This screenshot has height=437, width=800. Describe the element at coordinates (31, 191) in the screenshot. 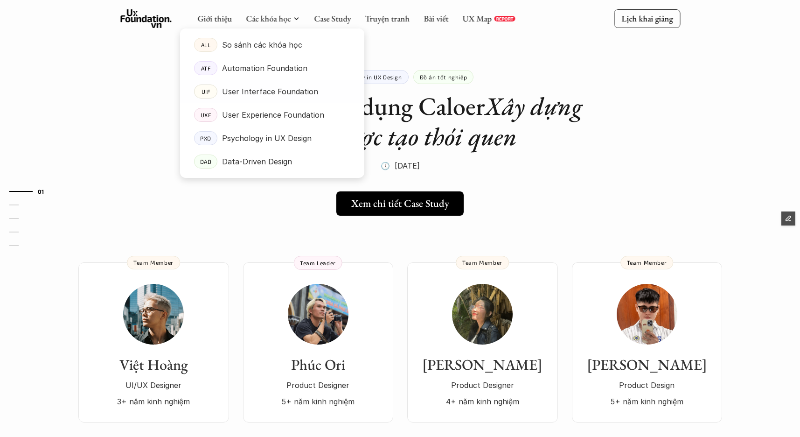

I see `a: 01` at that location.